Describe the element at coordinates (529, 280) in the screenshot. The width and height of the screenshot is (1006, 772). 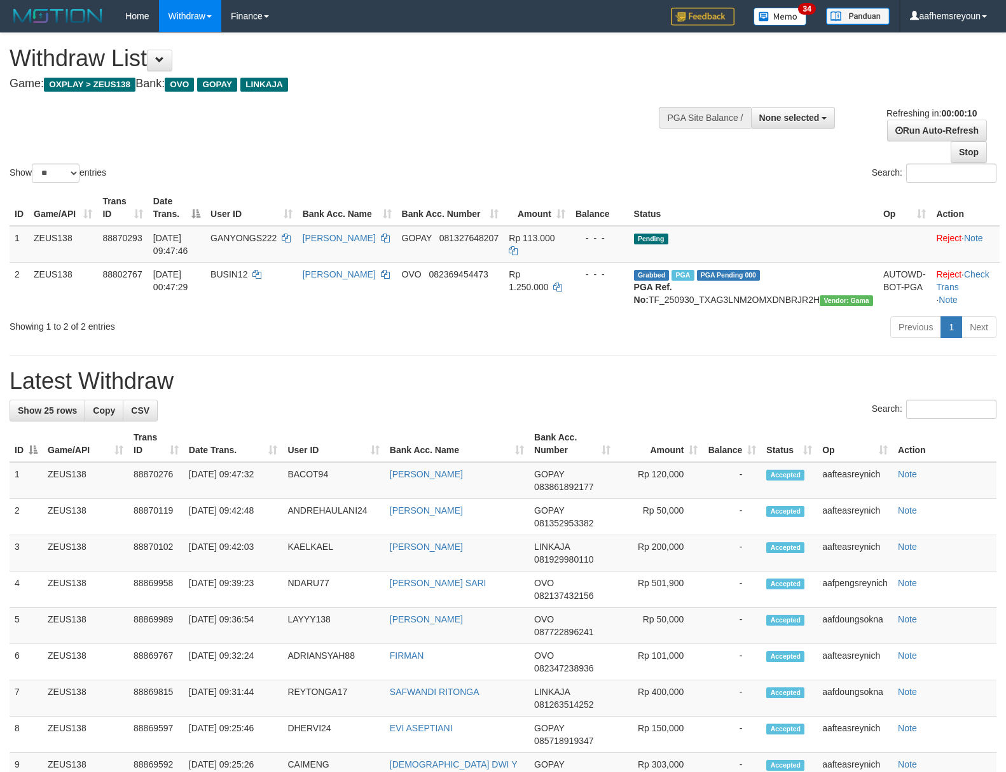
I see `span: Rp 1.250.000` at that location.